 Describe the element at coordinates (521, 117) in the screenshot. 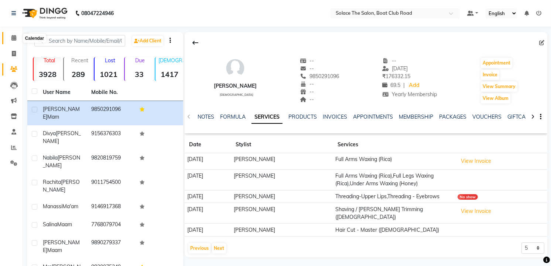

I see `a: GIFTCARDS` at that location.